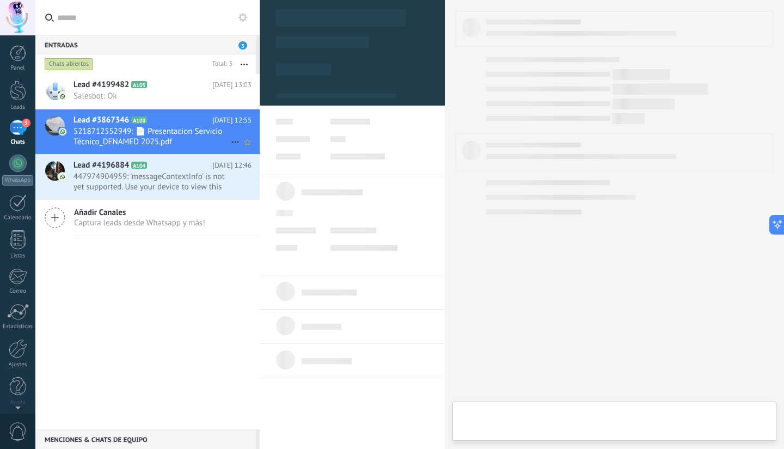 The width and height of the screenshot is (784, 449). I want to click on div: Correo, so click(18, 291).